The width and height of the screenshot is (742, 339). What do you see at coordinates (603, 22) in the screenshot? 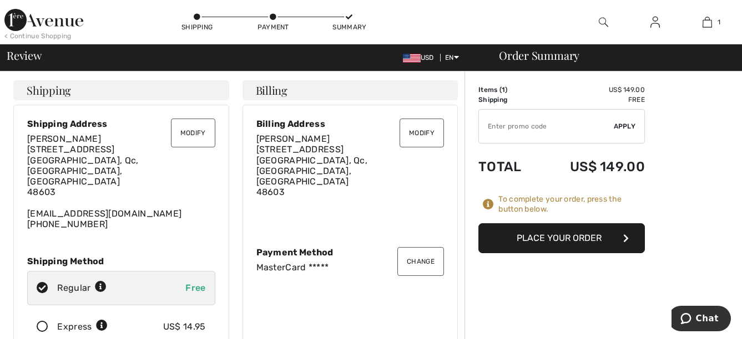
I see `img: search the website` at bounding box center [603, 22].